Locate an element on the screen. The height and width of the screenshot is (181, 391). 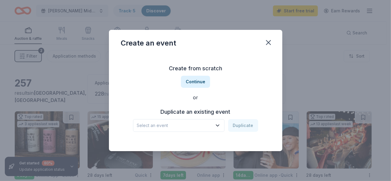
h3: Create from scratch is located at coordinates (196, 68).